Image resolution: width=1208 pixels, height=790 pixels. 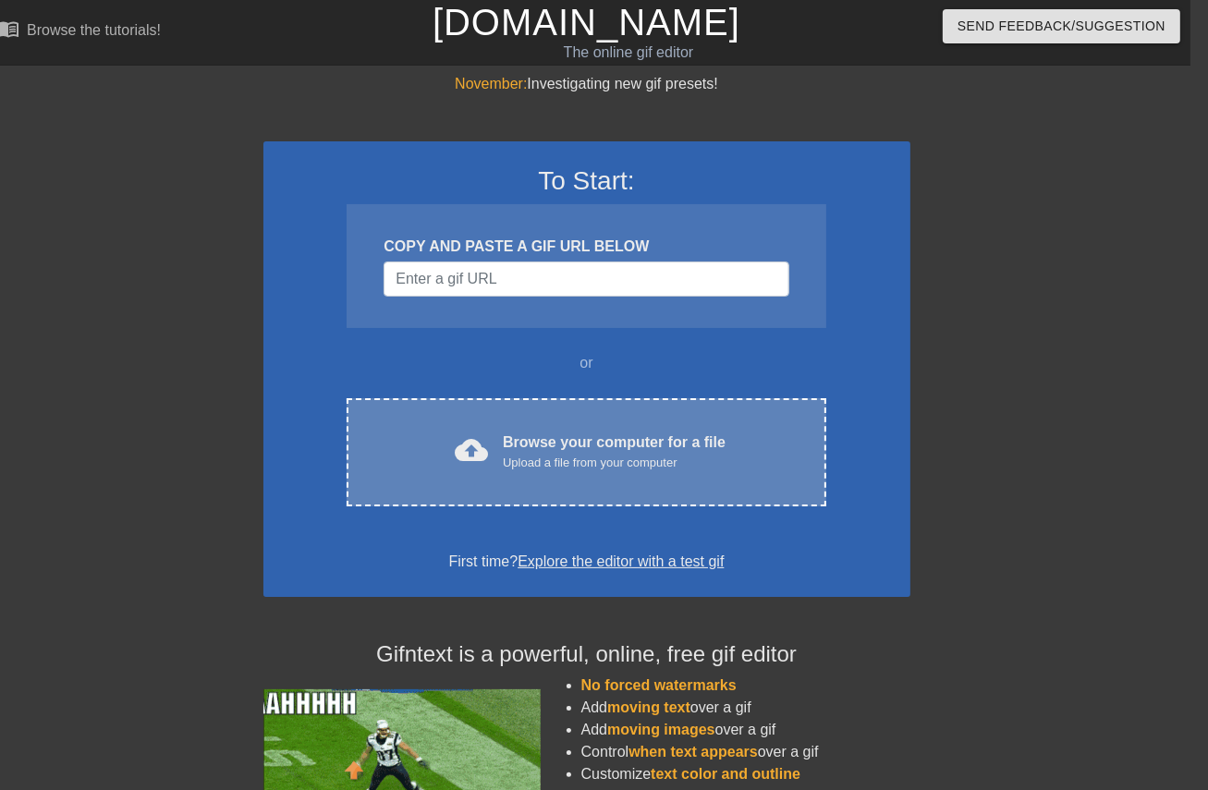 I want to click on h3: To Start:, so click(x=587, y=181).